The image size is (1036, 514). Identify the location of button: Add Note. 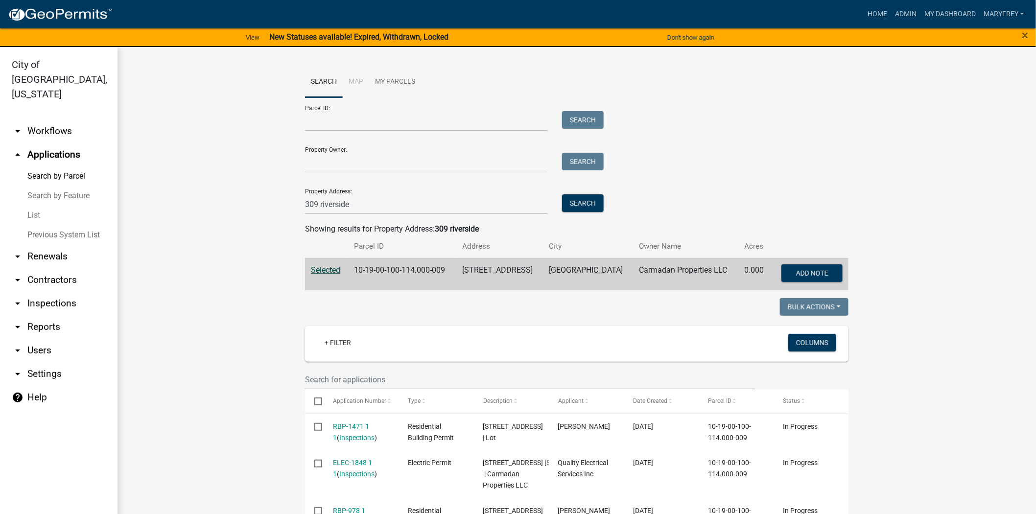
(812, 273).